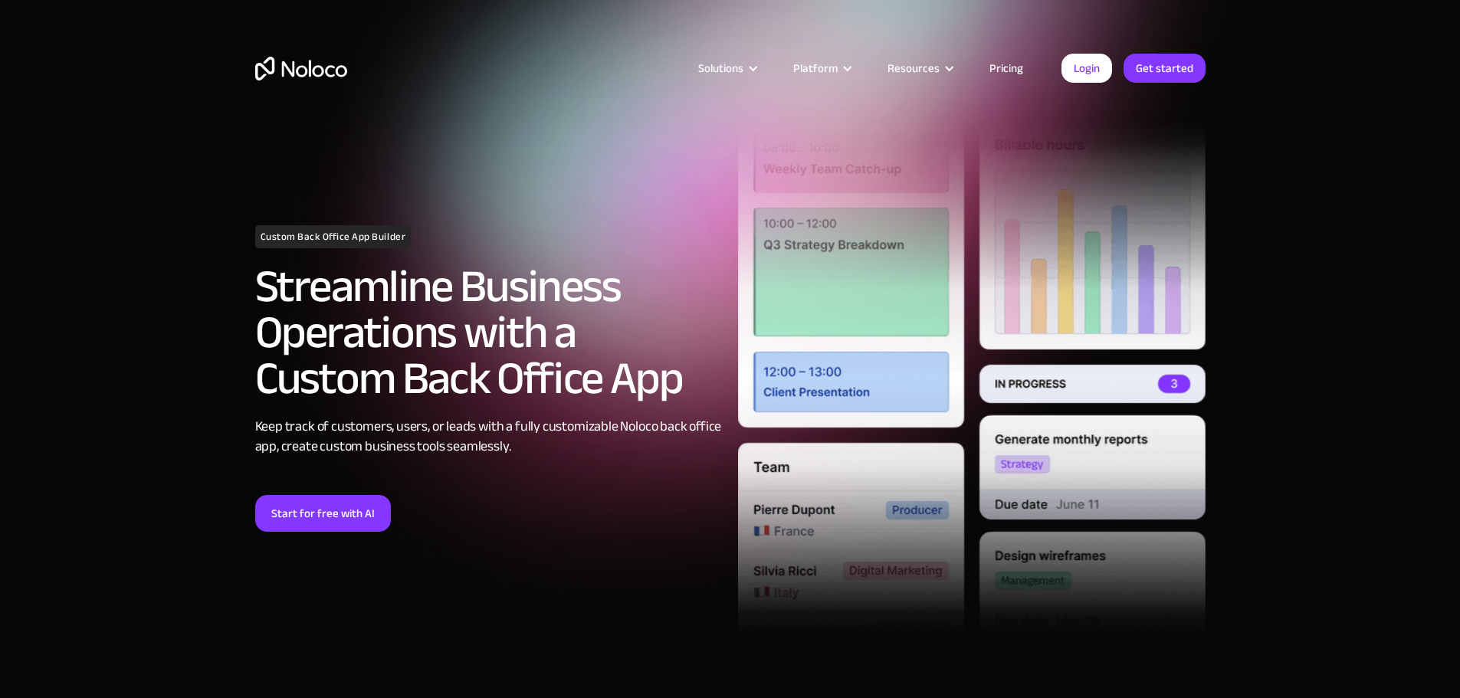 The image size is (1460, 698). What do you see at coordinates (333, 237) in the screenshot?
I see `h1: Custom Back Office App Builder` at bounding box center [333, 237].